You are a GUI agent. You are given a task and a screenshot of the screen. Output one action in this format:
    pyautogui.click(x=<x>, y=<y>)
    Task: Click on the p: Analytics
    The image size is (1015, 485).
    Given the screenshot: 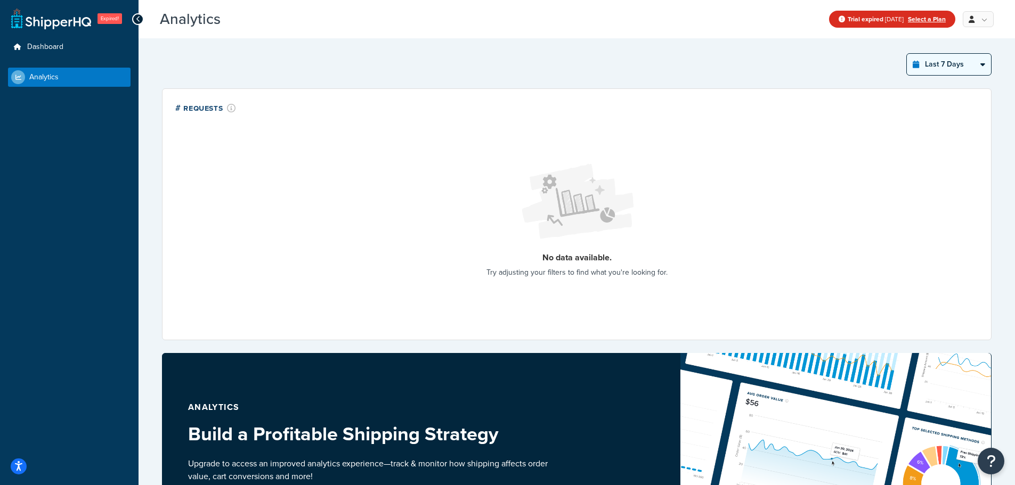 What is the action you would take?
    pyautogui.click(x=370, y=408)
    